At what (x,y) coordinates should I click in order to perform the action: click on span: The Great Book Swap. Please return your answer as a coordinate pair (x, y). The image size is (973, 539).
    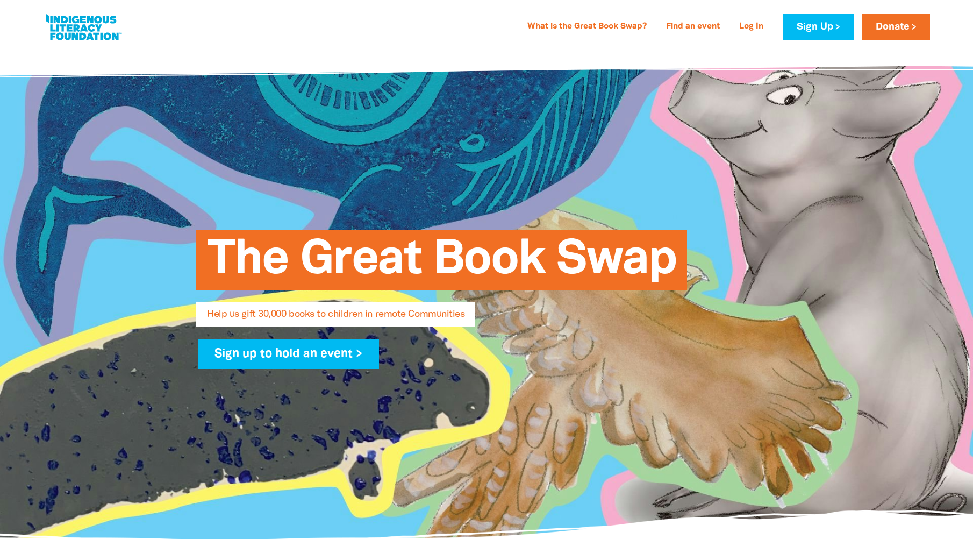
    Looking at the image, I should click on (441, 264).